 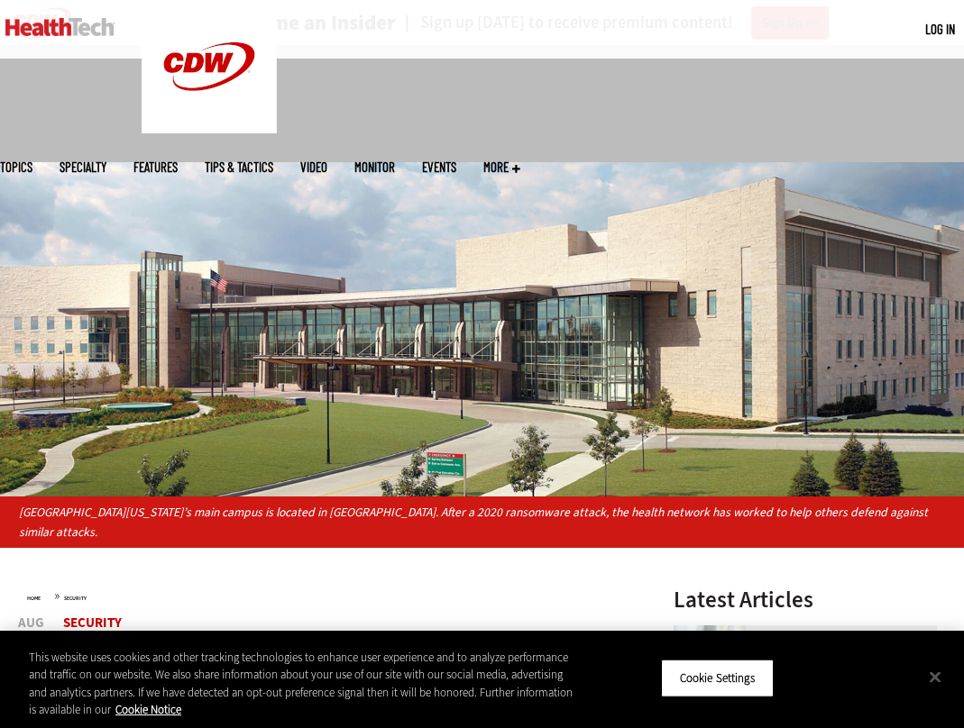 I want to click on a: More information about your privacy, so click(x=148, y=709).